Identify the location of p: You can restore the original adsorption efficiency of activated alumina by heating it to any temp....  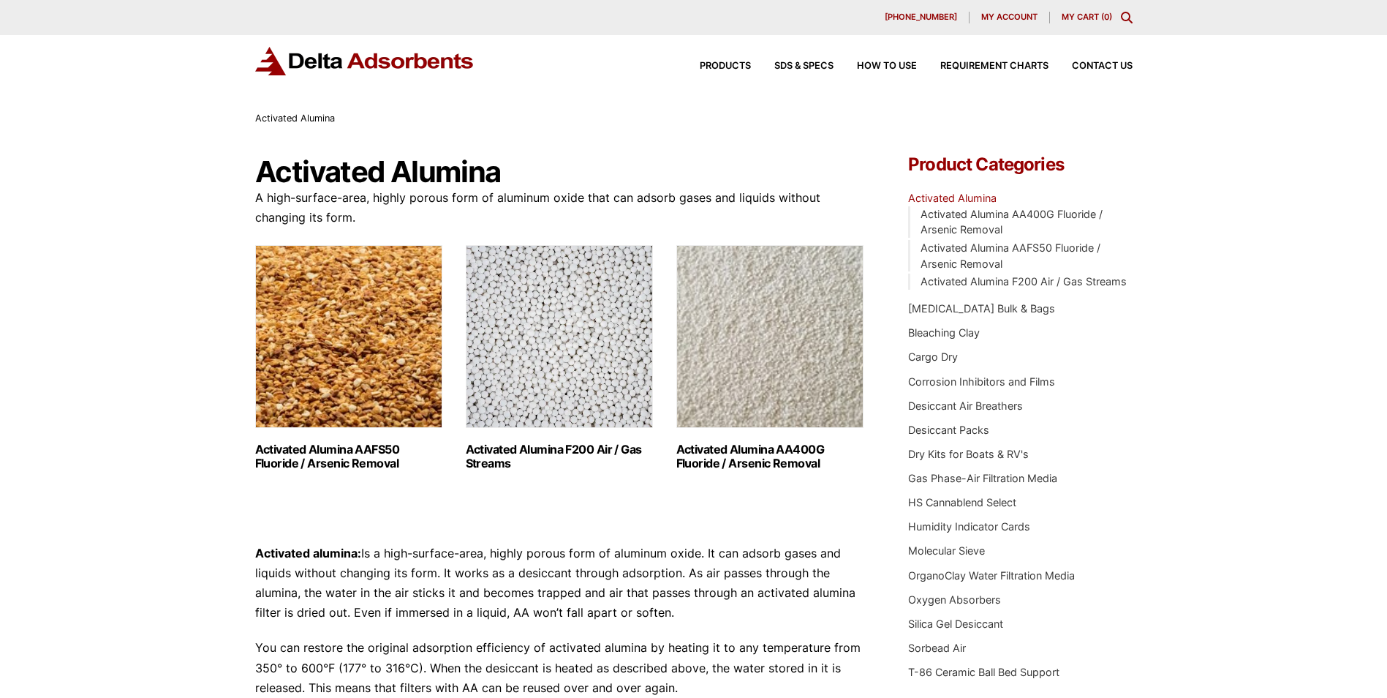
(560, 668).